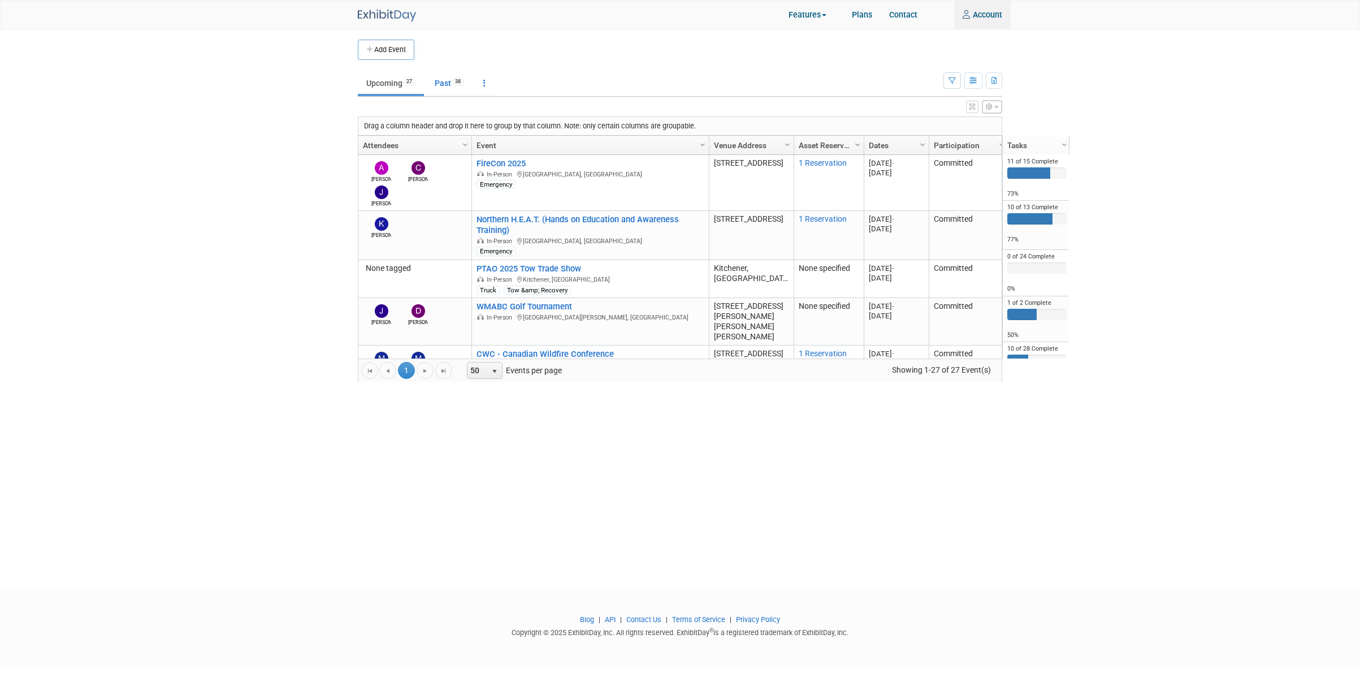 The width and height of the screenshot is (1360, 673). Describe the element at coordinates (382, 224) in the screenshot. I see `img: Kelly Mayhew` at that location.